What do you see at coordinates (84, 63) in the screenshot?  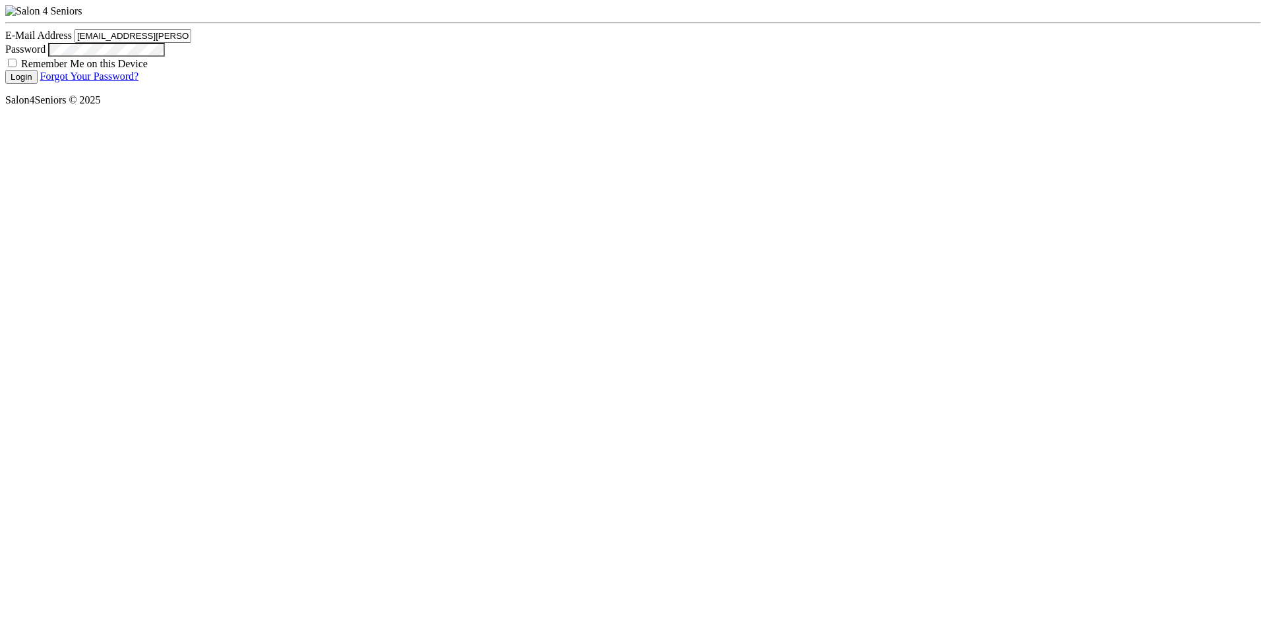 I see `label: Remember Me on this Device` at bounding box center [84, 63].